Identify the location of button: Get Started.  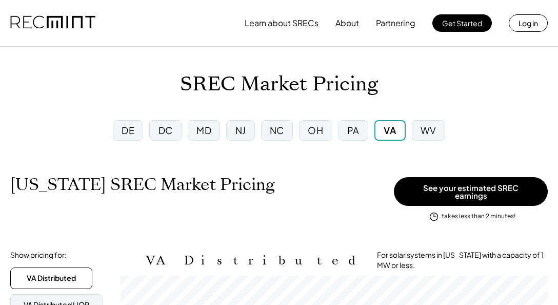
(462, 23).